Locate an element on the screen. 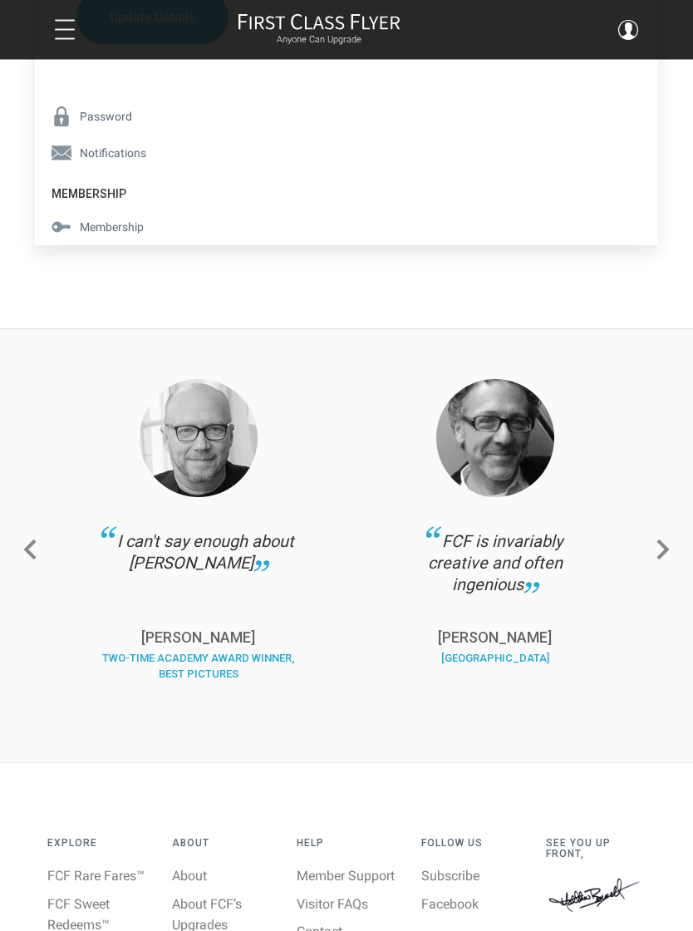 The image size is (693, 931). a: Member Support is located at coordinates (346, 876).